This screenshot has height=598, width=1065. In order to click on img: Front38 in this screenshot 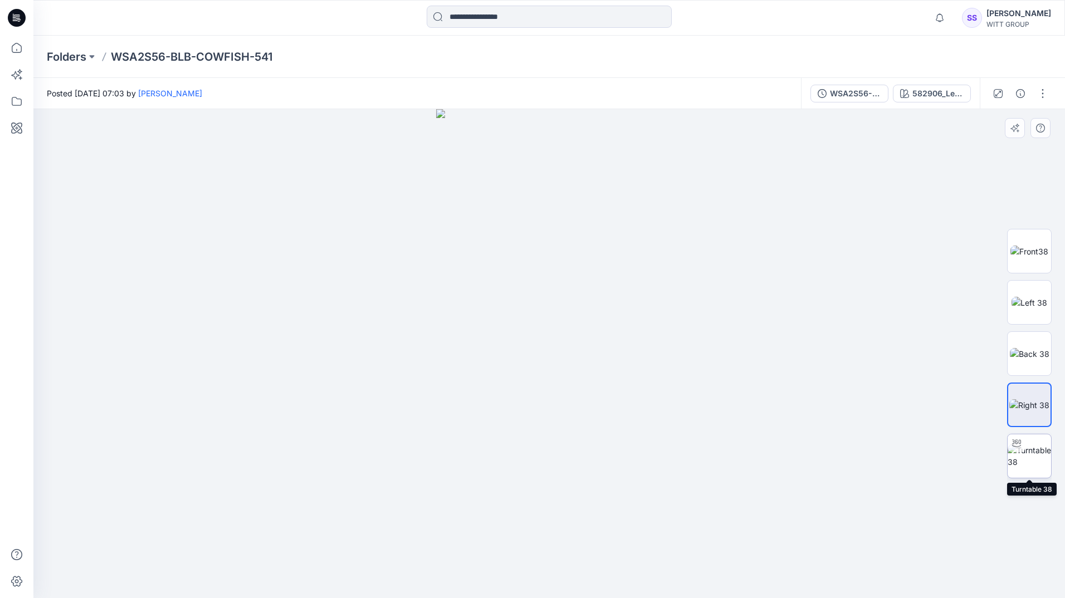, I will do `click(1029, 251)`.